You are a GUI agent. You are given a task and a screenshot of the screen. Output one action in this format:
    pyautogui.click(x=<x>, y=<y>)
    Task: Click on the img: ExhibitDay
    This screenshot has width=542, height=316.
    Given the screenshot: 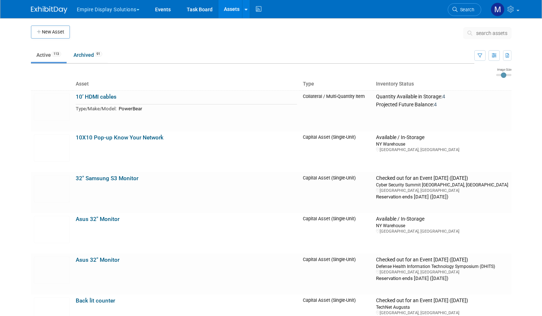 What is the action you would take?
    pyautogui.click(x=49, y=10)
    